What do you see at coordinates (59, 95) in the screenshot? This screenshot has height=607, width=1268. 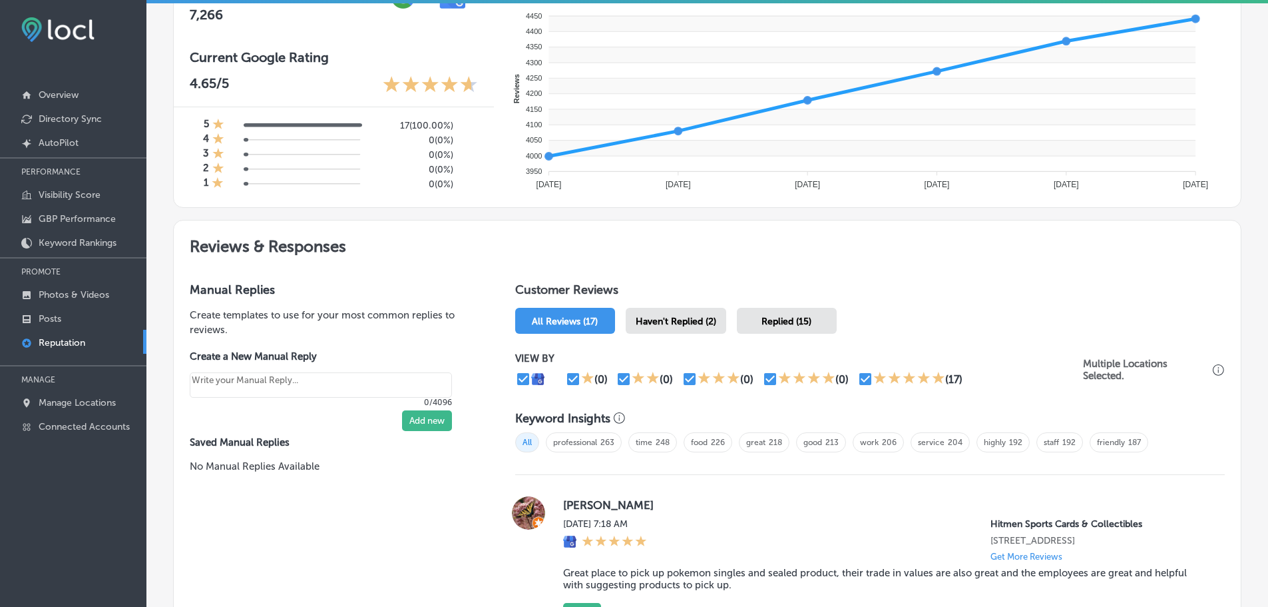 I see `p: Overview` at bounding box center [59, 95].